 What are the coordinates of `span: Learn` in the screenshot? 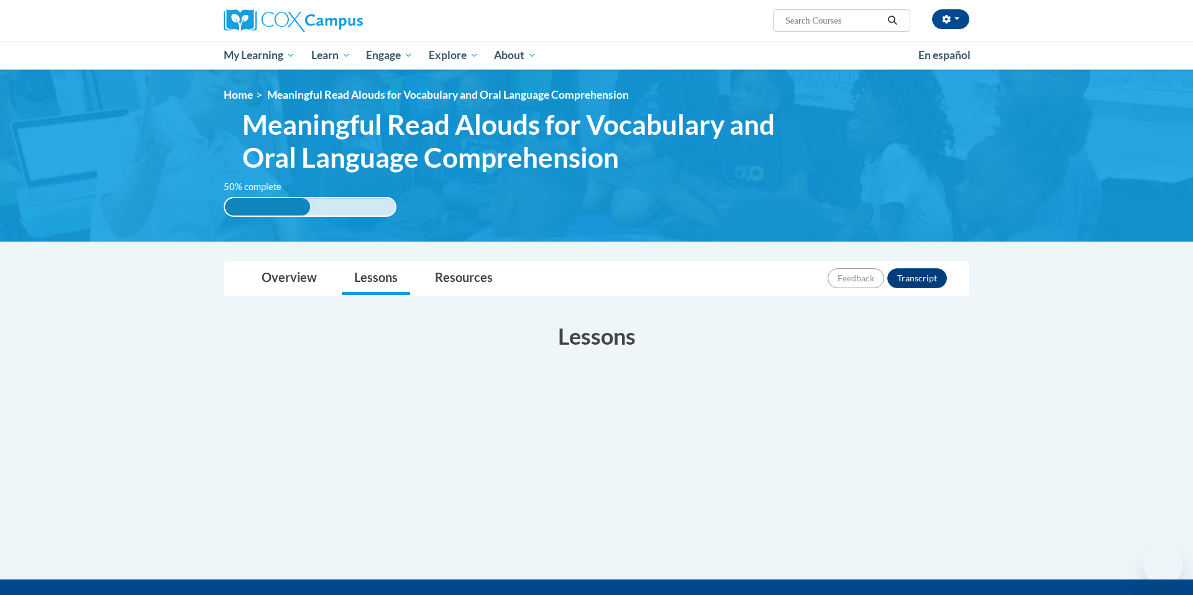 It's located at (331, 55).